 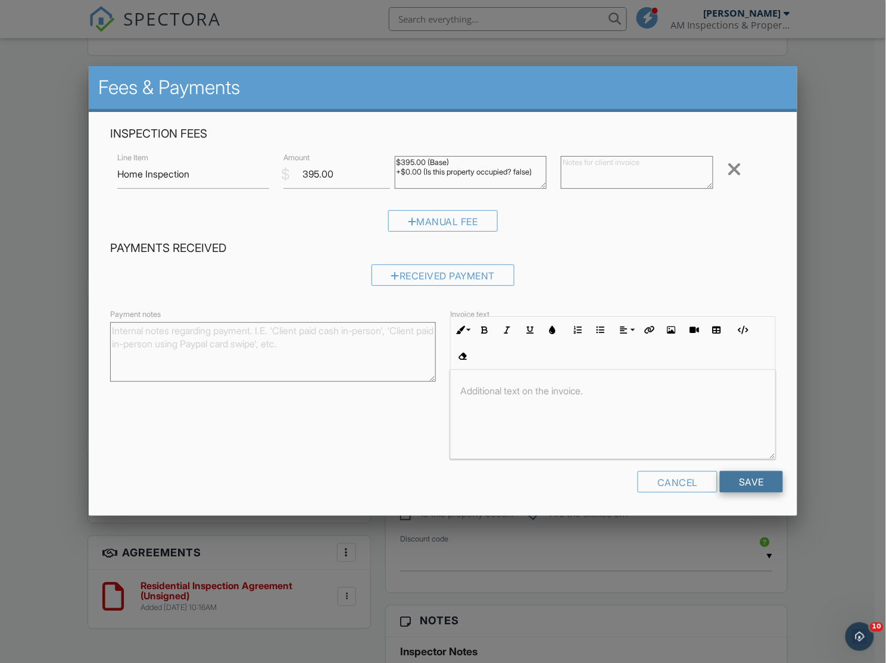 I want to click on label: Line Item, so click(x=133, y=158).